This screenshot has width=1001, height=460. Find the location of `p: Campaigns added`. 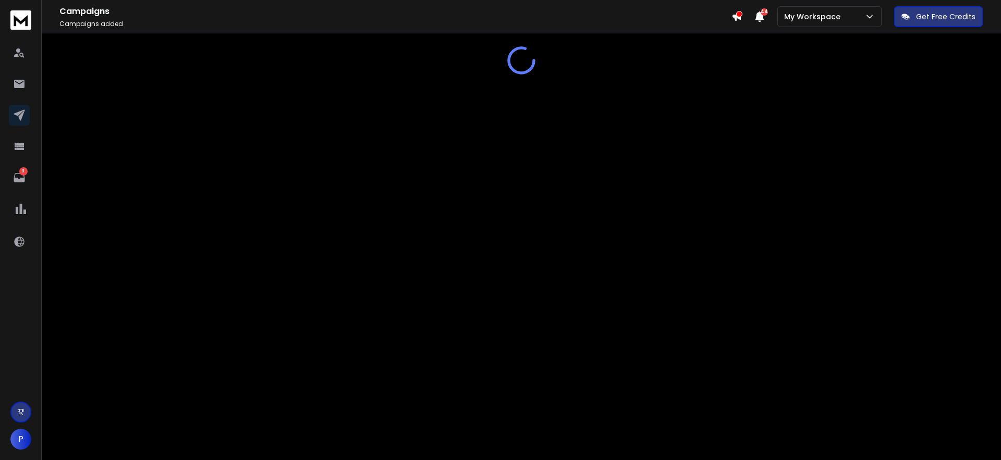

p: Campaigns added is located at coordinates (395, 24).